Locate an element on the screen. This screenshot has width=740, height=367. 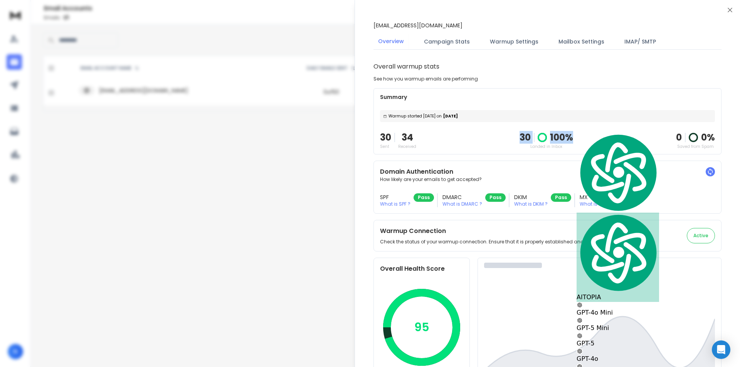
h2: Overall Health Score is located at coordinates (422, 269).